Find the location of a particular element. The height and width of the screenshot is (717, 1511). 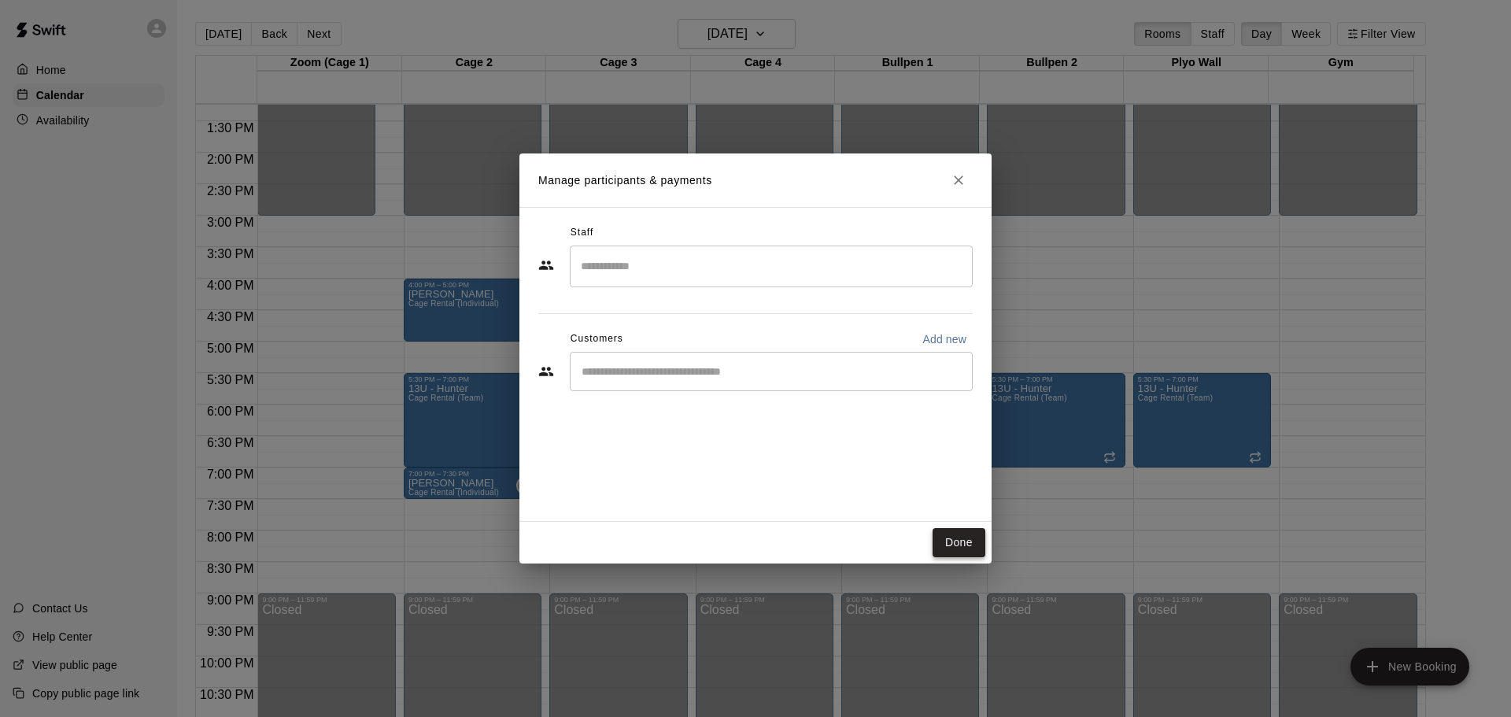

span: Customers is located at coordinates (596, 339).